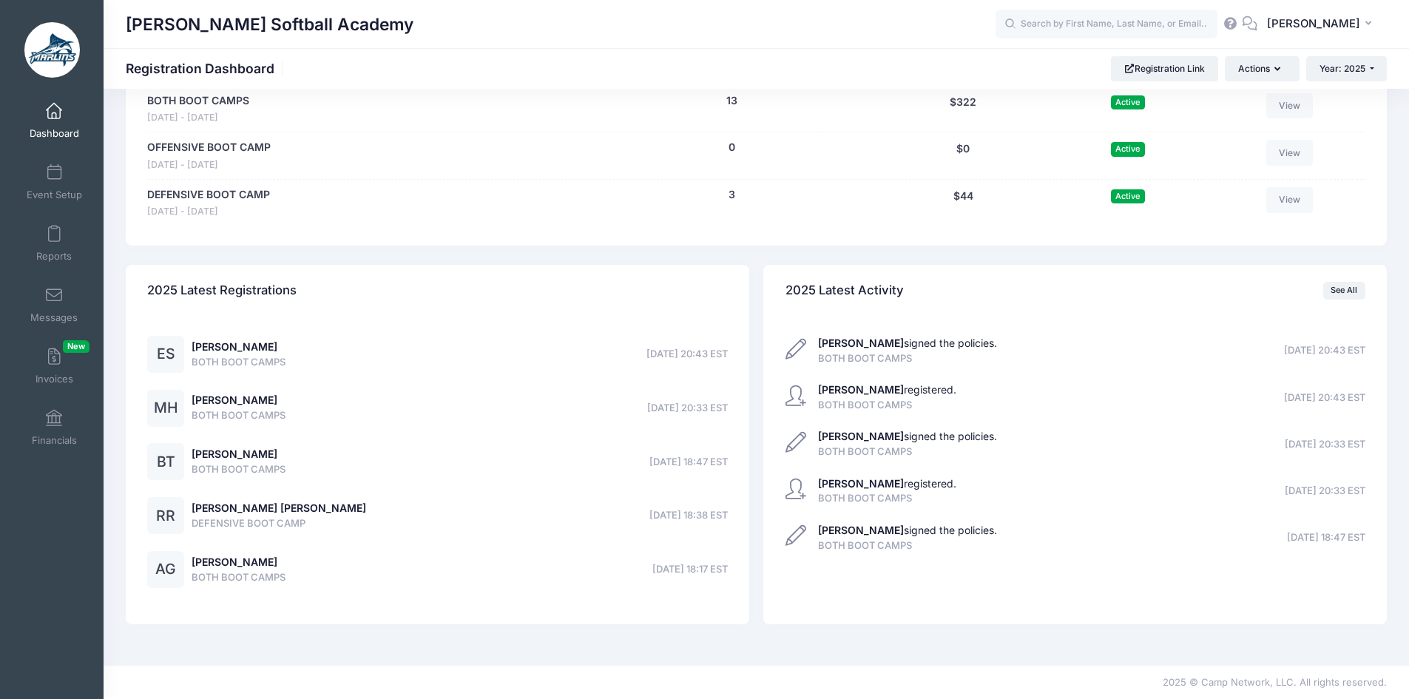 The image size is (1409, 699). I want to click on a: Registration Link, so click(1164, 69).